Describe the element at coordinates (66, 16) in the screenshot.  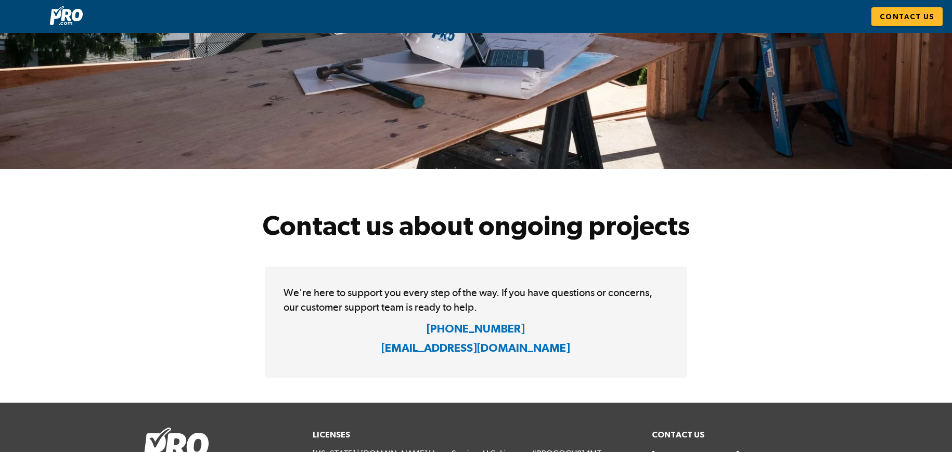
I see `img: Pro.com logo` at that location.